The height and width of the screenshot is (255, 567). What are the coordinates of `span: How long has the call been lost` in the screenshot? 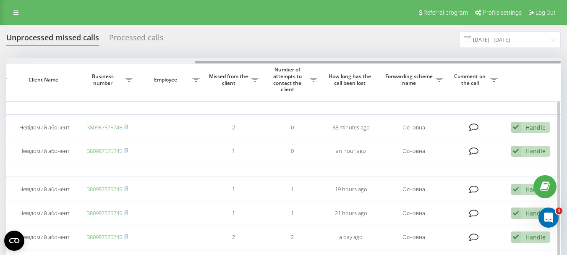 It's located at (351, 79).